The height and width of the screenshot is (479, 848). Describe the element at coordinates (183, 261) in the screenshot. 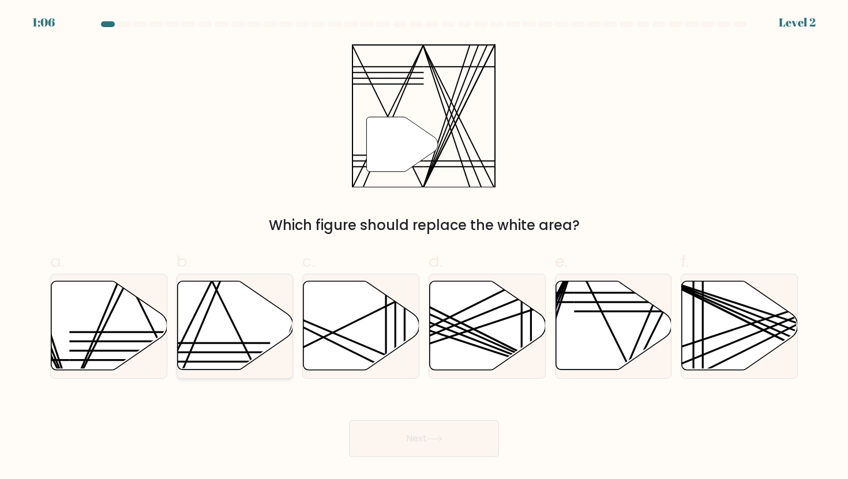

I see `span: b.` at that location.